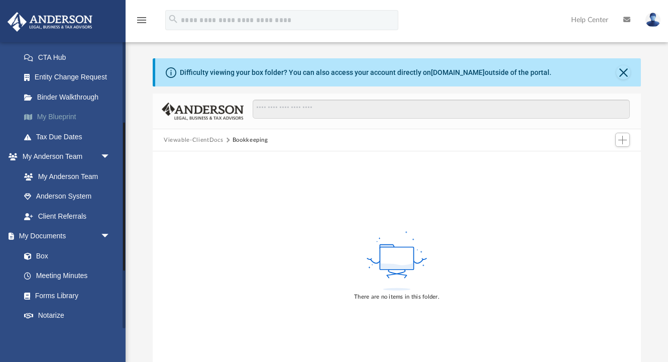 This screenshot has width=668, height=362. I want to click on a: Meeting Minutes, so click(67, 276).